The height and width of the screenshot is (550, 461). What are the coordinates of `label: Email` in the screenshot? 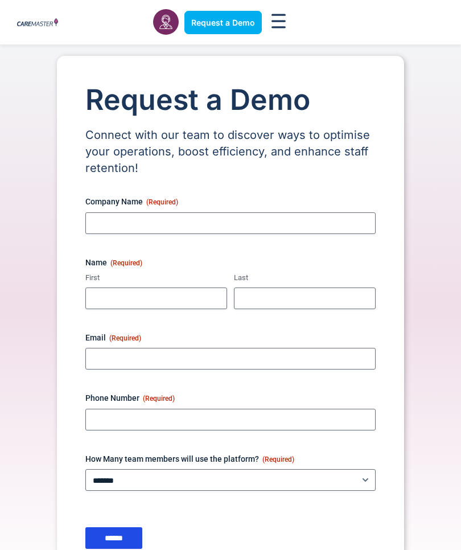 It's located at (231, 338).